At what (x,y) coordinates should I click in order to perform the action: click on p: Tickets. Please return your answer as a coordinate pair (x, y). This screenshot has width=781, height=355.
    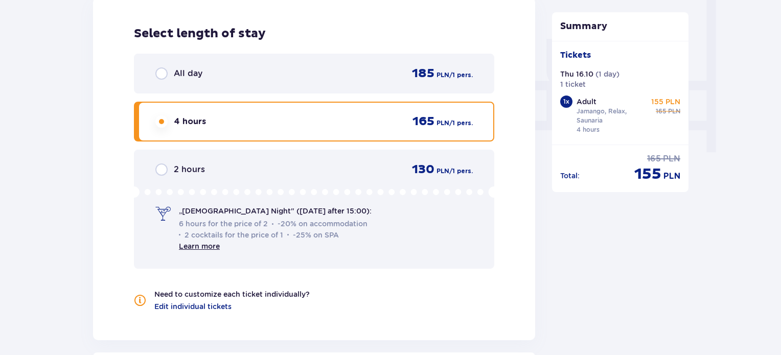
    Looking at the image, I should click on (575, 55).